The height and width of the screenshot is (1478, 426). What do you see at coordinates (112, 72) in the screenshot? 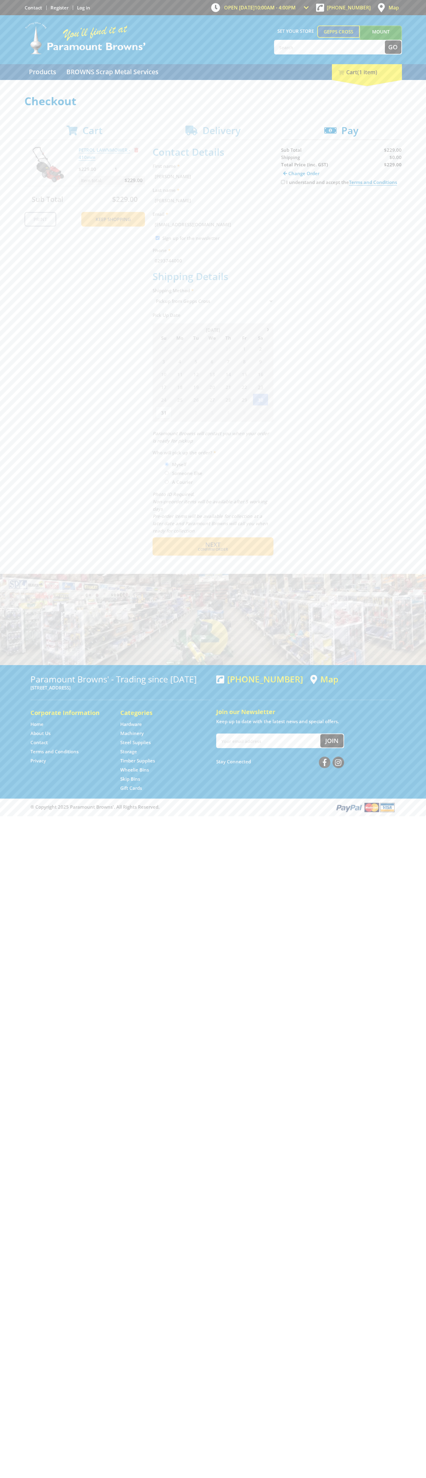
I see `a: Go to the BROWNS Scrap Metal Services page` at bounding box center [112, 72].